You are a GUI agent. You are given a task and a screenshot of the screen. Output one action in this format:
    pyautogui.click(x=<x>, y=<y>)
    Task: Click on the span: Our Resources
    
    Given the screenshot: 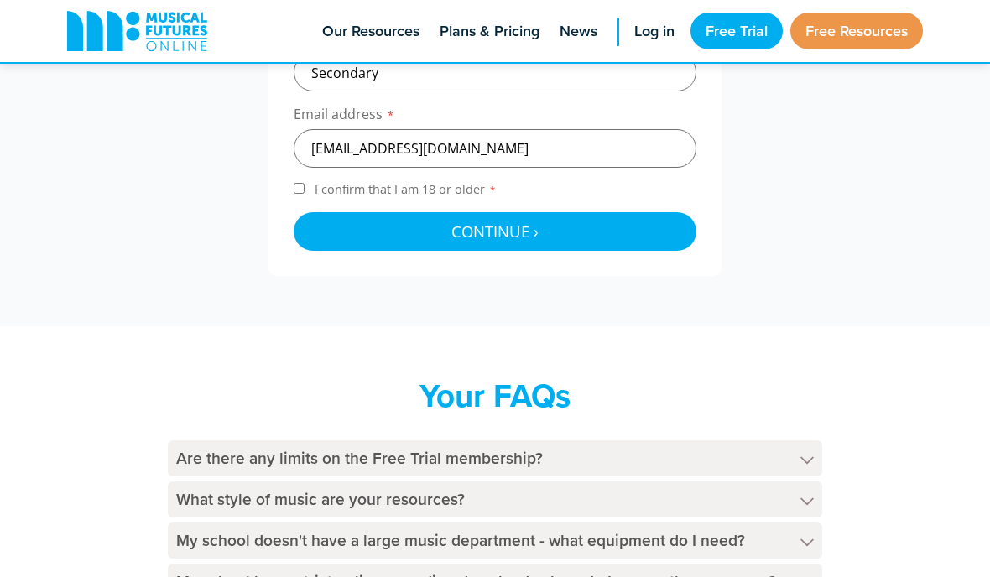 What is the action you would take?
    pyautogui.click(x=371, y=31)
    